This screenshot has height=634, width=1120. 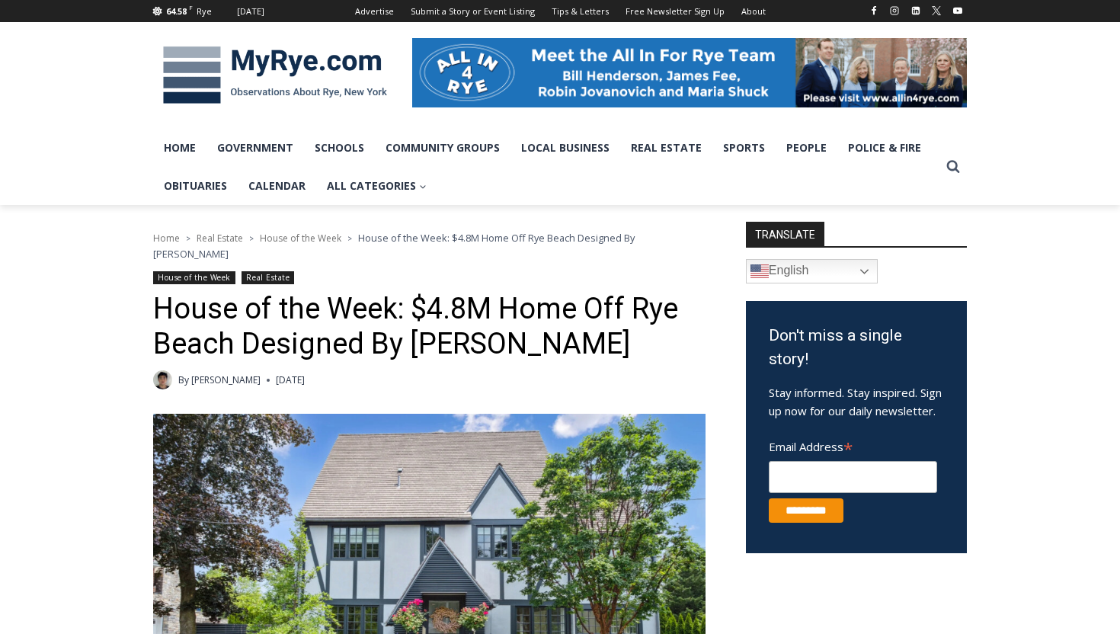 What do you see at coordinates (806, 148) in the screenshot?
I see `a: People` at bounding box center [806, 148].